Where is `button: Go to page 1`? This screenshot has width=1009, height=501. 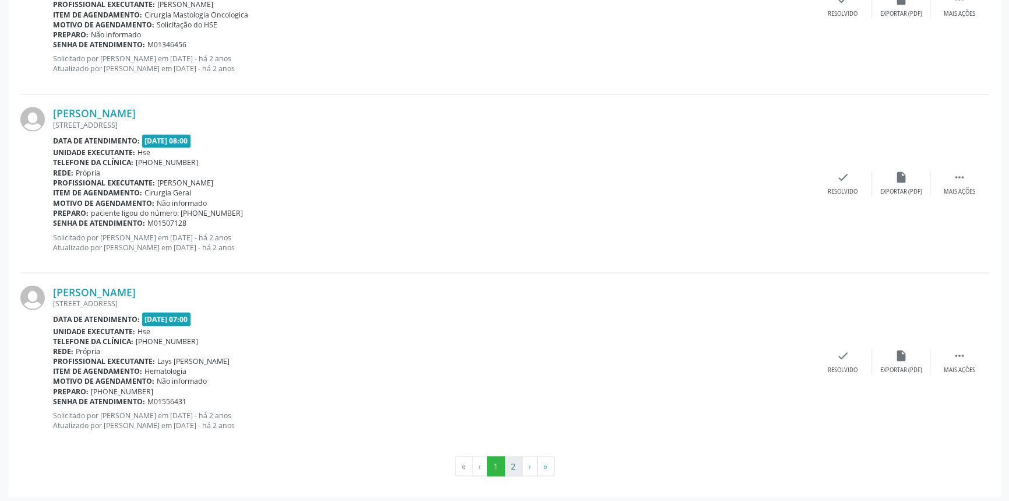
button: Go to page 1 is located at coordinates (496, 466).